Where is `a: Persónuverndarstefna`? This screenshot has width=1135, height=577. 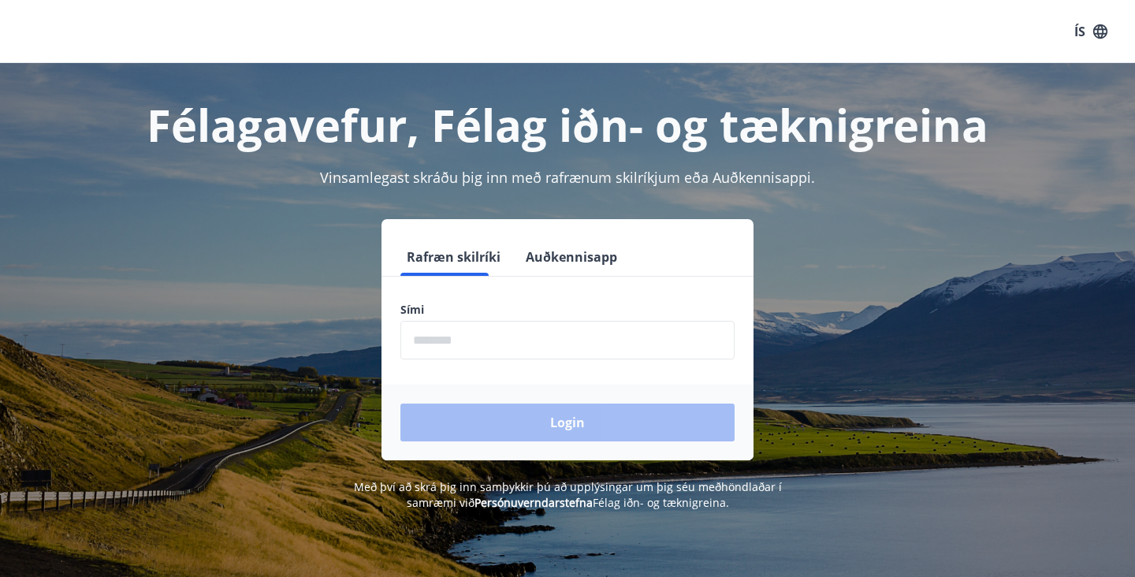 a: Persónuverndarstefna is located at coordinates (534, 502).